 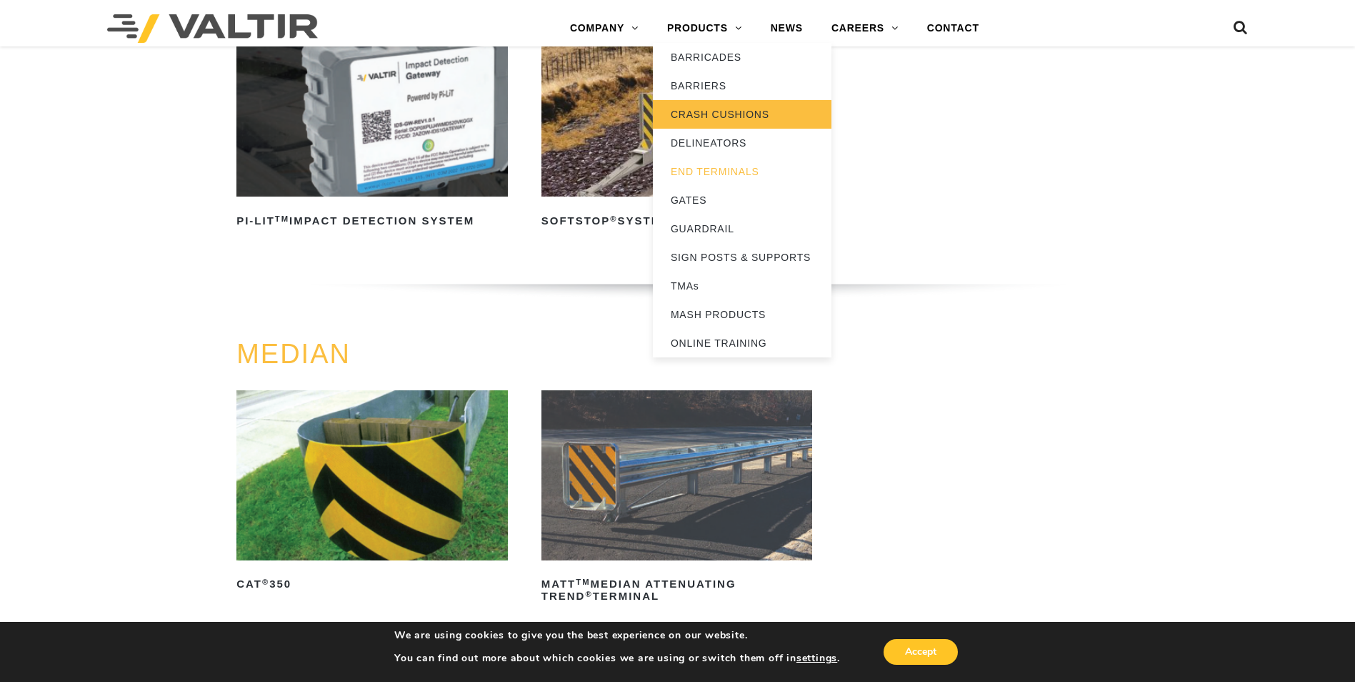 What do you see at coordinates (677, 129) in the screenshot?
I see `a: SoftStop®System` at bounding box center [677, 129].